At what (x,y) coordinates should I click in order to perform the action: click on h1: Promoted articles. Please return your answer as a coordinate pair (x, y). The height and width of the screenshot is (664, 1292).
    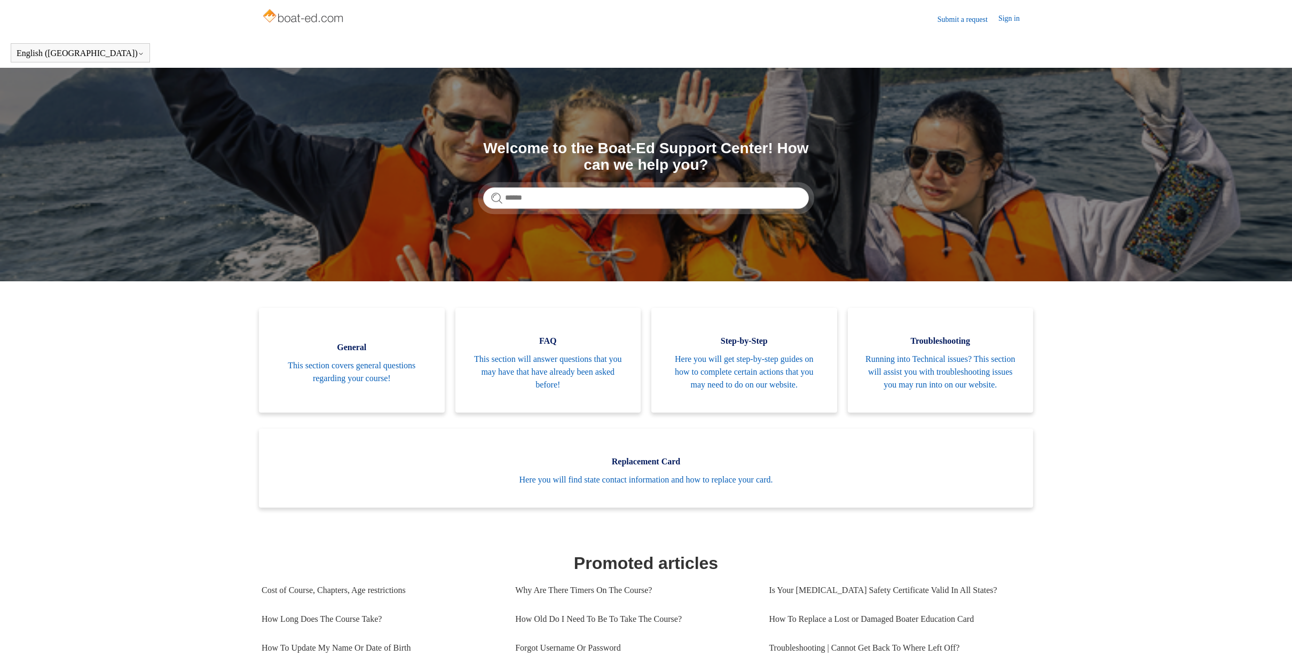
    Looking at the image, I should click on (646, 563).